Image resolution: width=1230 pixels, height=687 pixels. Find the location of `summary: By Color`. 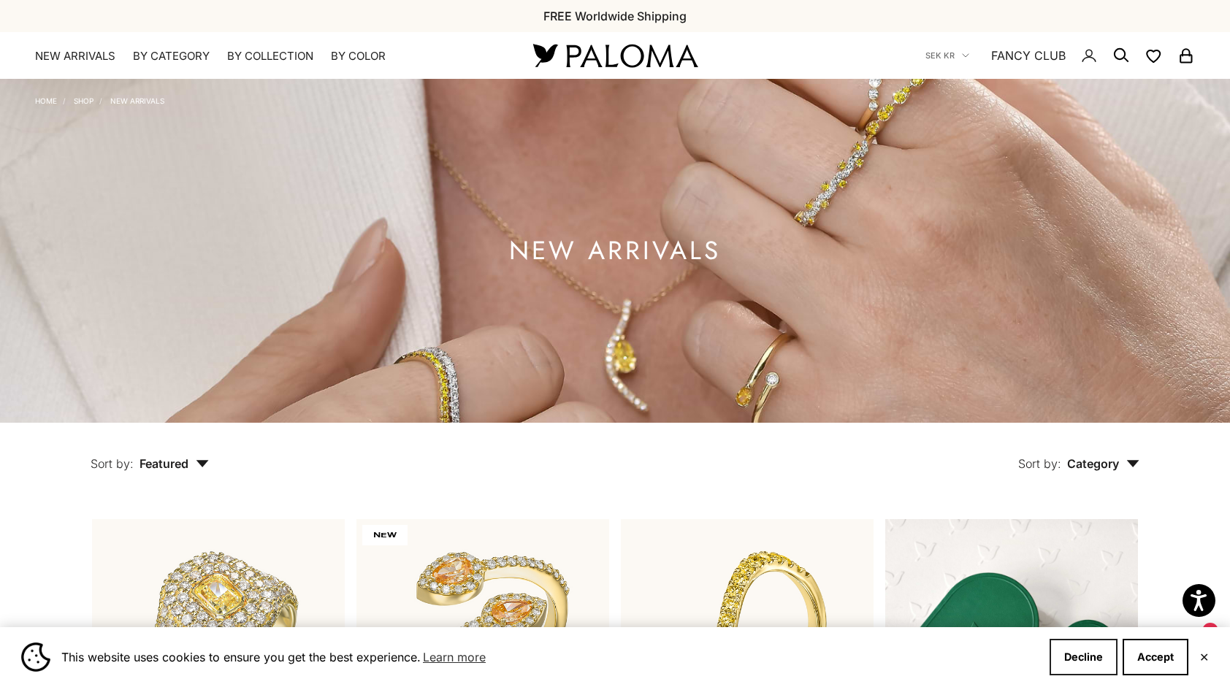

summary: By Color is located at coordinates (358, 56).